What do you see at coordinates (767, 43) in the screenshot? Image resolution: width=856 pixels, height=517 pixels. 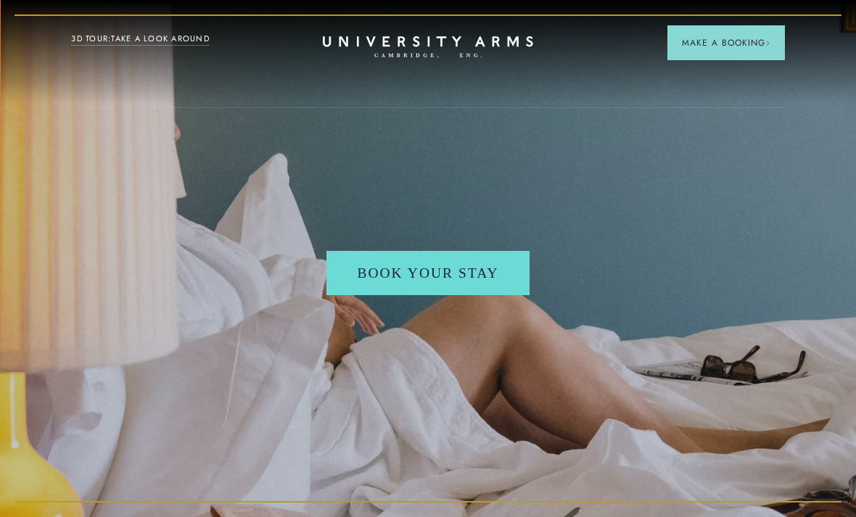 I see `img: Arrow icon` at bounding box center [767, 43].